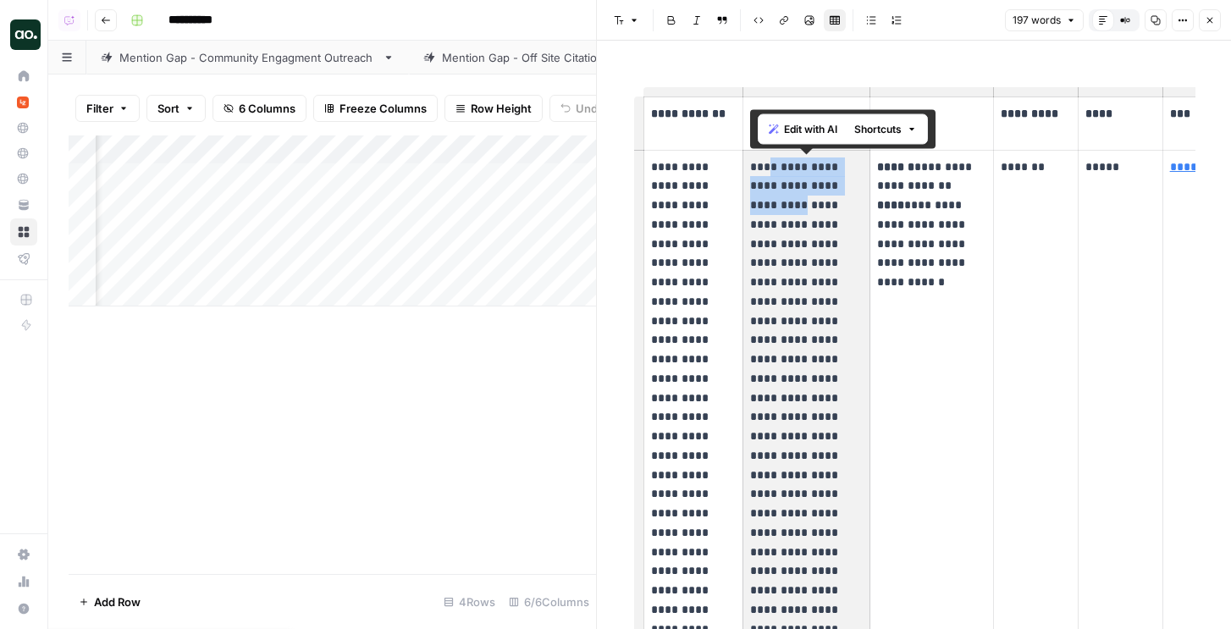  I want to click on span: Undo, so click(590, 108).